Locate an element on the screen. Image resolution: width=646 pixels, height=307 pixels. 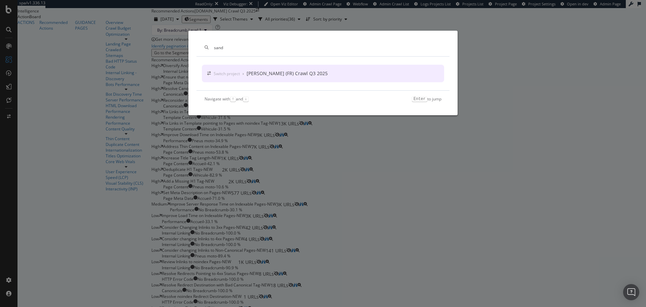
kbd: Enter is located at coordinates (420, 99).